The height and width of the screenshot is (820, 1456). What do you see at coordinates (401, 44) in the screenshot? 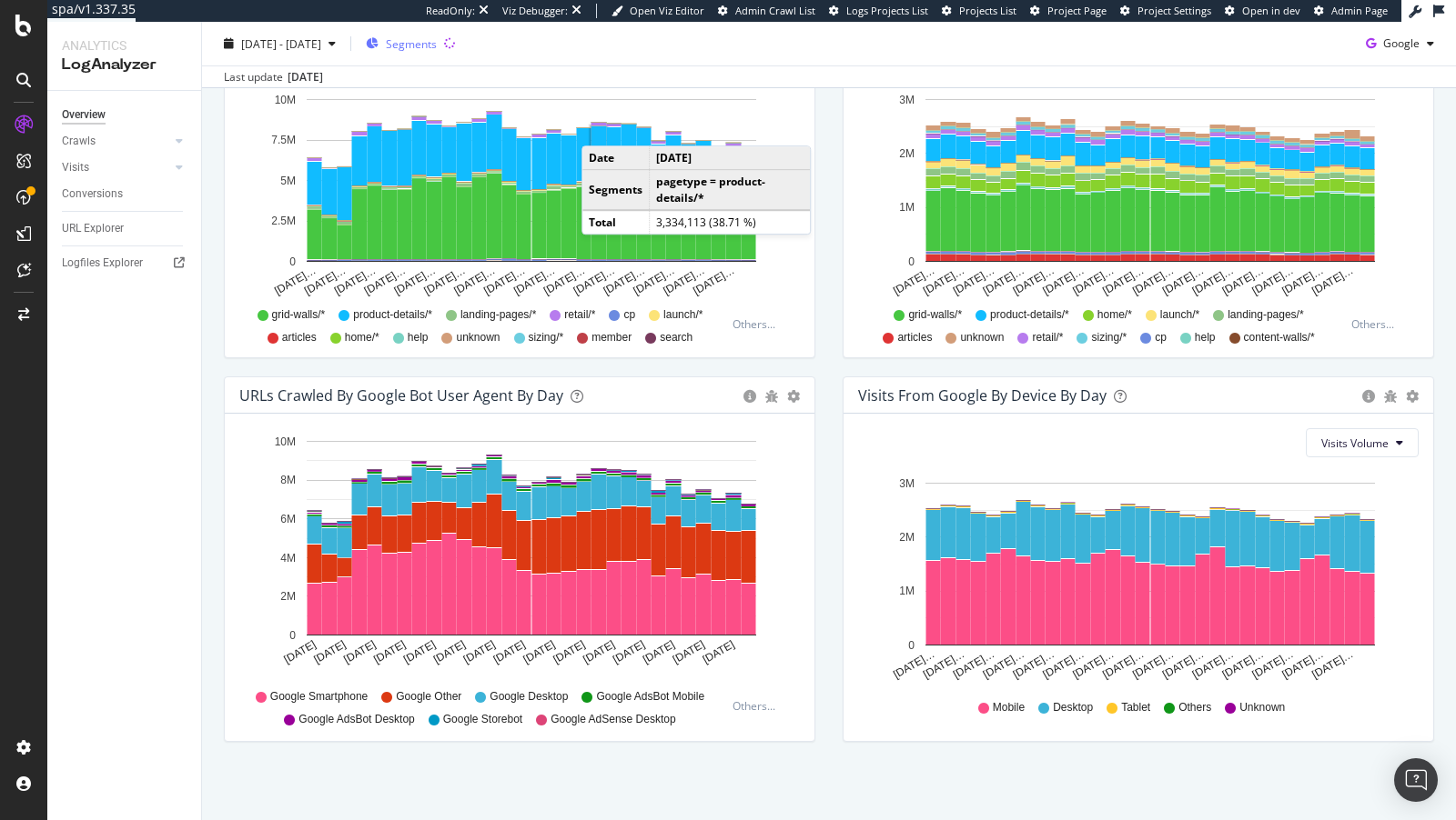
I see `button: Segments` at bounding box center [401, 44].